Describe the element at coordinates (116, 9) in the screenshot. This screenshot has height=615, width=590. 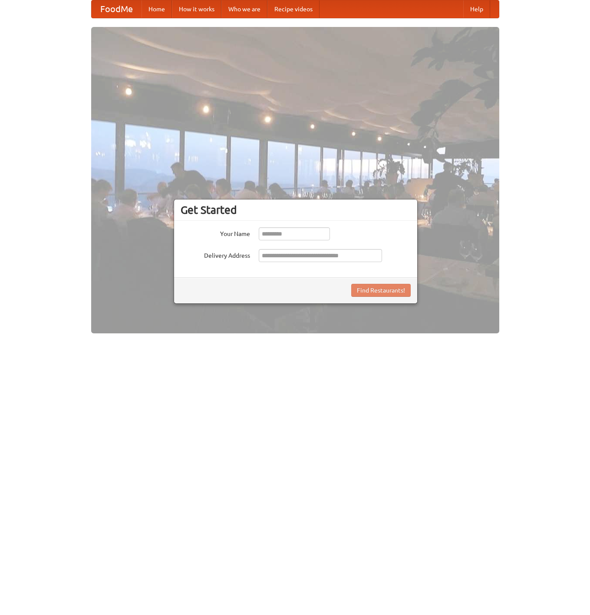
I see `a: FoodMe` at that location.